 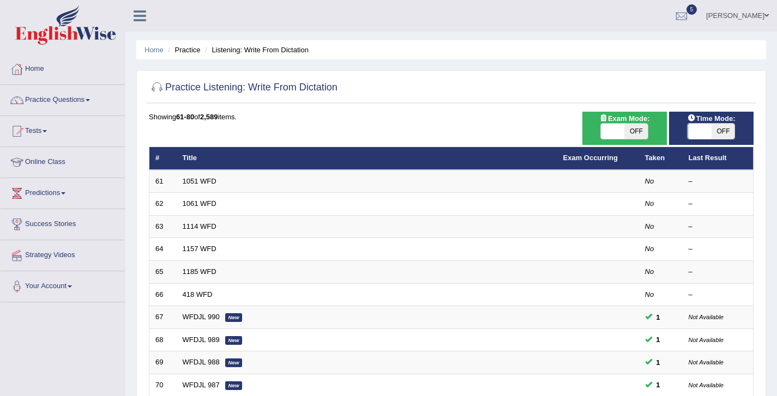 I want to click on a: Your Account, so click(x=63, y=285).